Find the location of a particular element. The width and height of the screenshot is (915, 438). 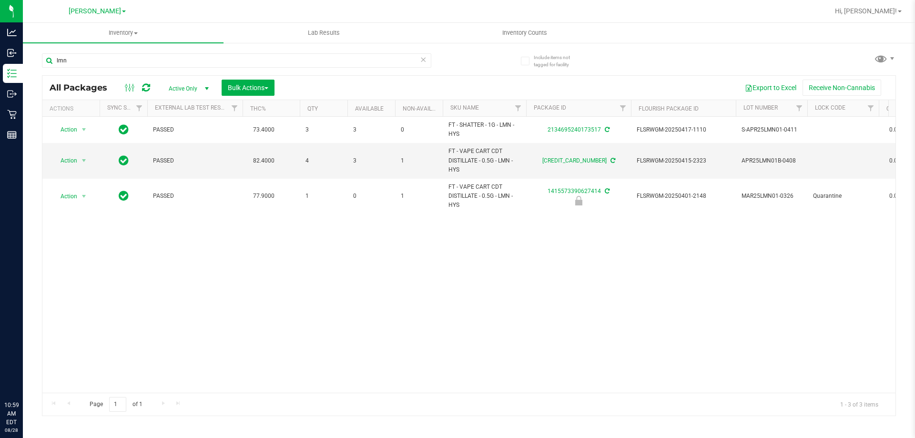

a: Lab Results is located at coordinates (324, 33).